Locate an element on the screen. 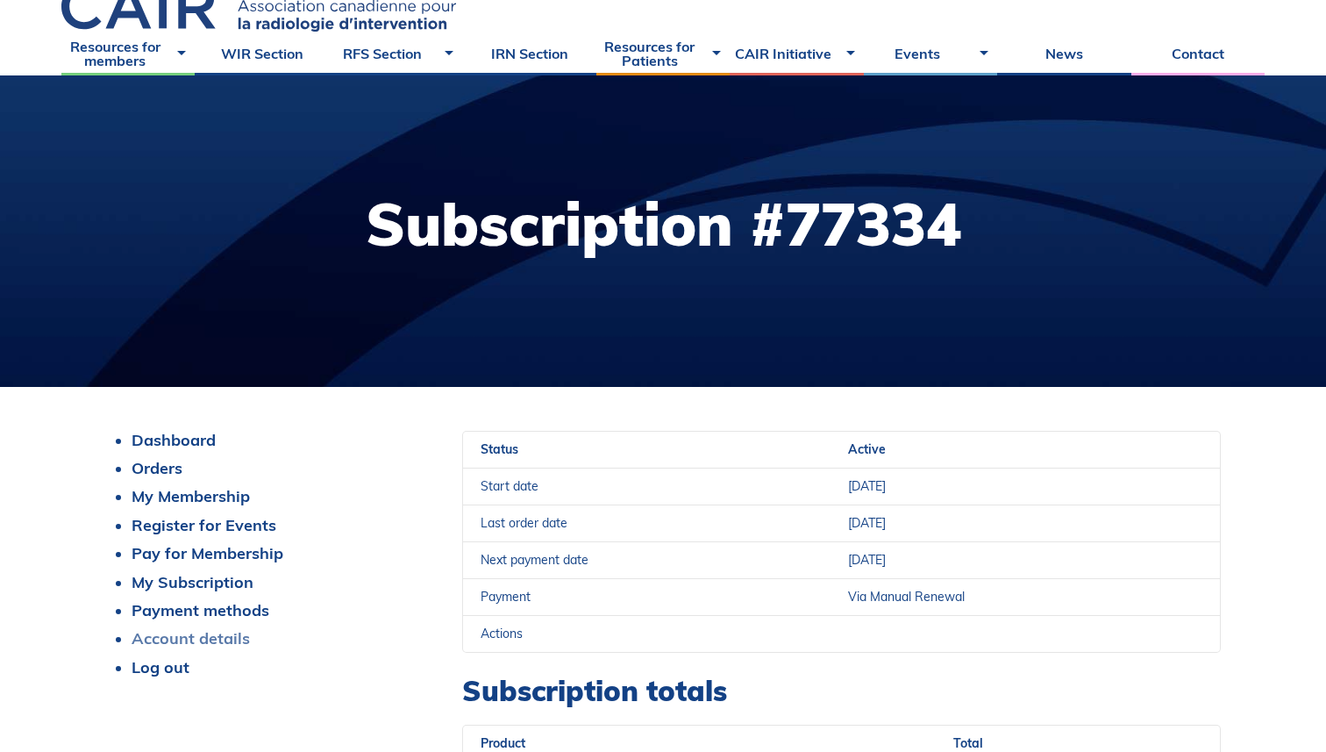 The height and width of the screenshot is (752, 1326). td: Payment is located at coordinates (647, 597).